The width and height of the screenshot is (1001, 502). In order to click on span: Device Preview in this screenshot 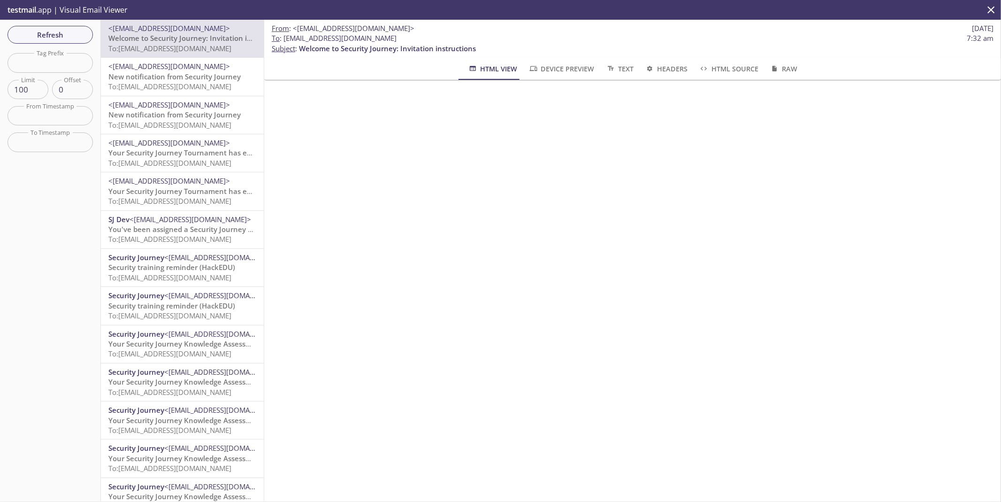, I will do `click(562, 69)`.